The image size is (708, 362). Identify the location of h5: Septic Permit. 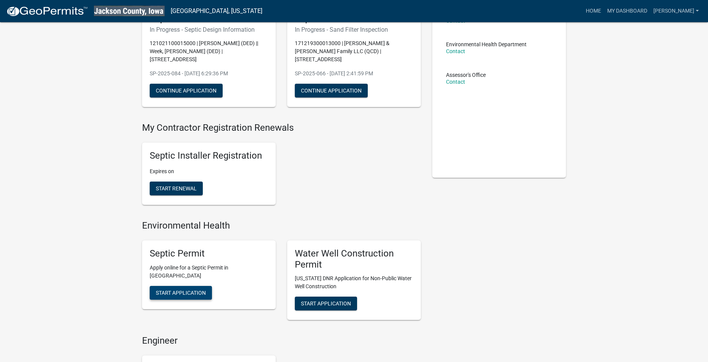
(209, 253).